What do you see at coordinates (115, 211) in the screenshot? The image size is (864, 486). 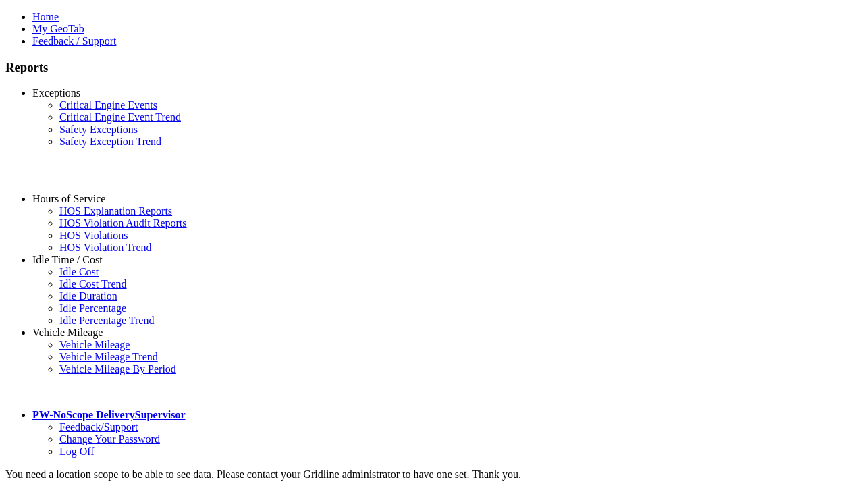 I see `a: HOS Explanation Reports` at bounding box center [115, 211].